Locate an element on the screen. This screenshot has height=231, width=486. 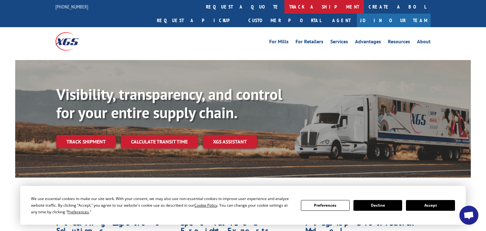
a: Request a pickup is located at coordinates (198, 20).